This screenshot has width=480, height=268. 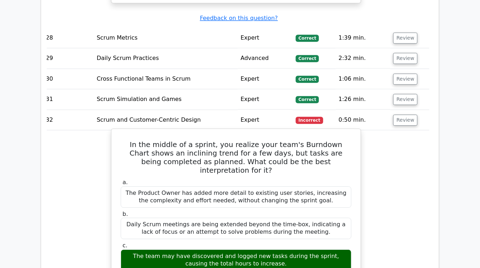 I want to click on span: b., so click(x=125, y=214).